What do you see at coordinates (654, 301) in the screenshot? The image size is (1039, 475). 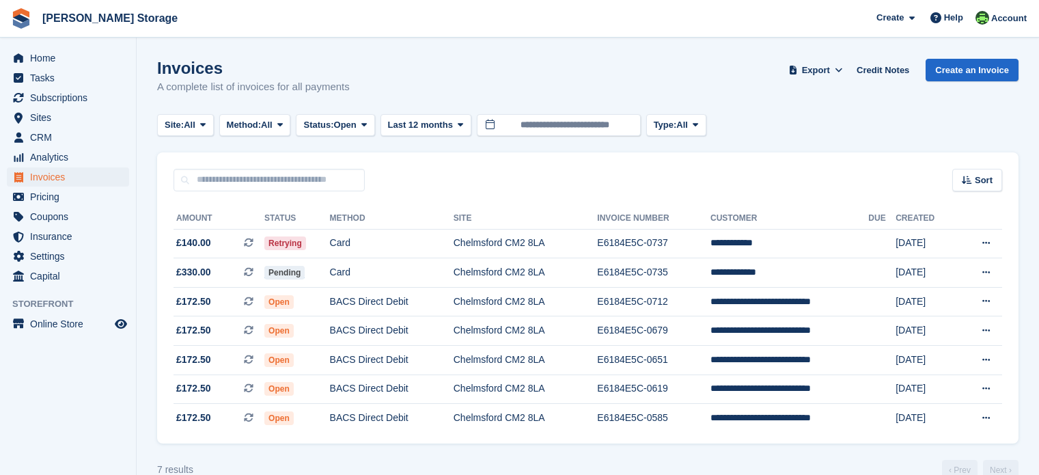 I see `td: E6184E5C-0712` at bounding box center [654, 301].